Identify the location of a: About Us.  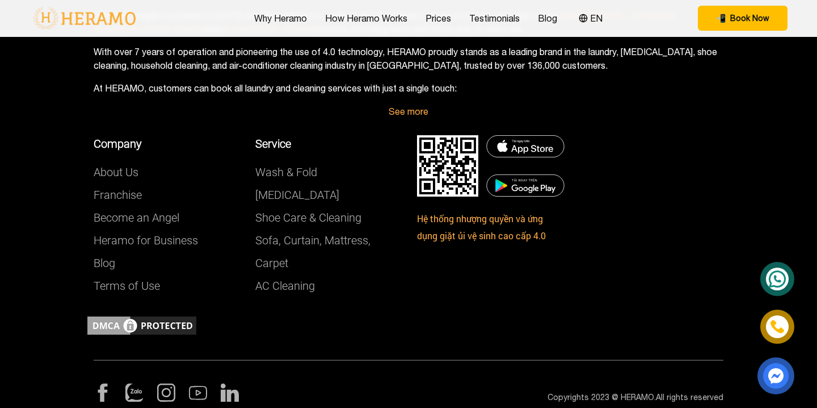
(116, 172).